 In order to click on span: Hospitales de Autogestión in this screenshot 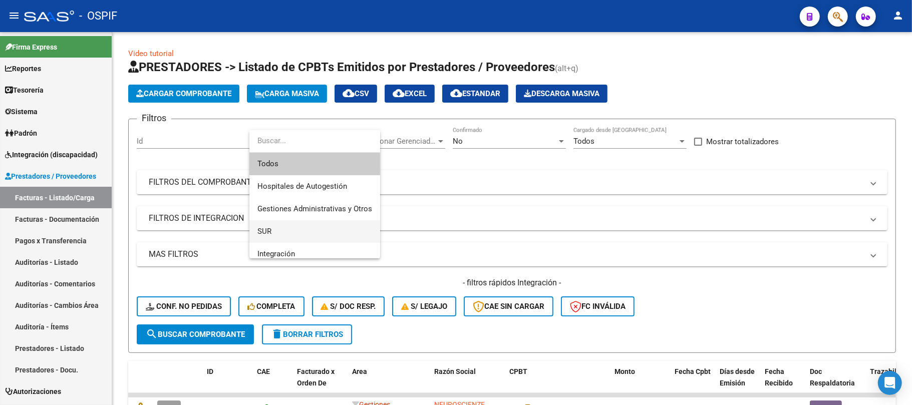, I will do `click(302, 186)`.